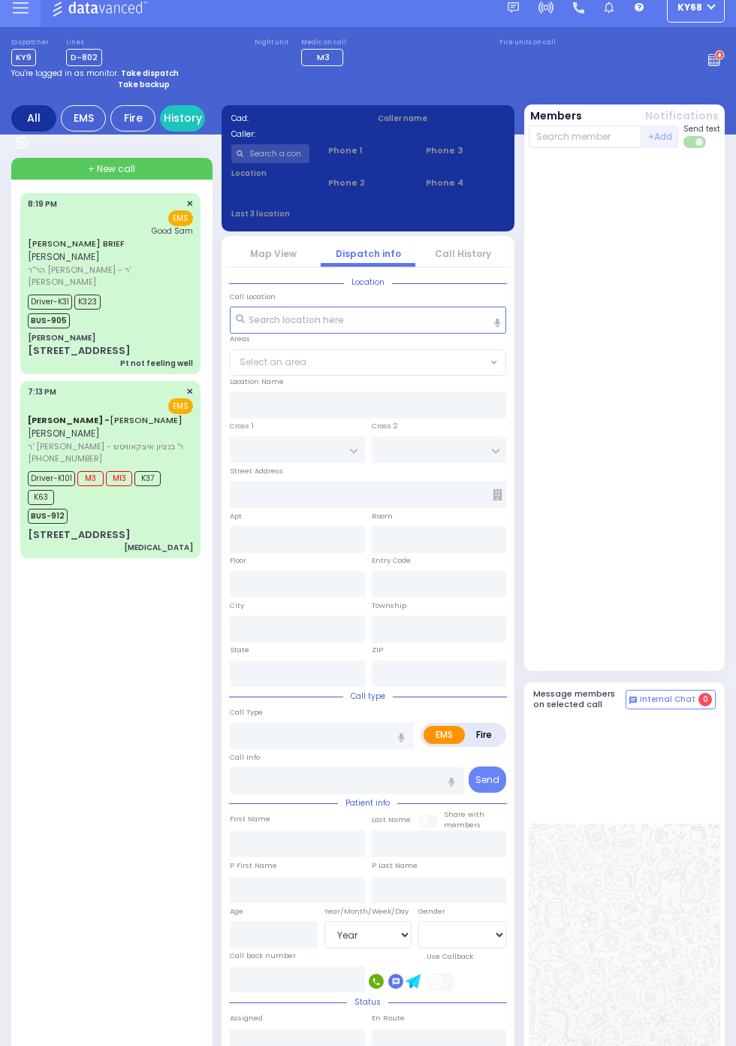 The width and height of the screenshot is (736, 1046). Describe the element at coordinates (250, 819) in the screenshot. I see `label: First Name` at that location.